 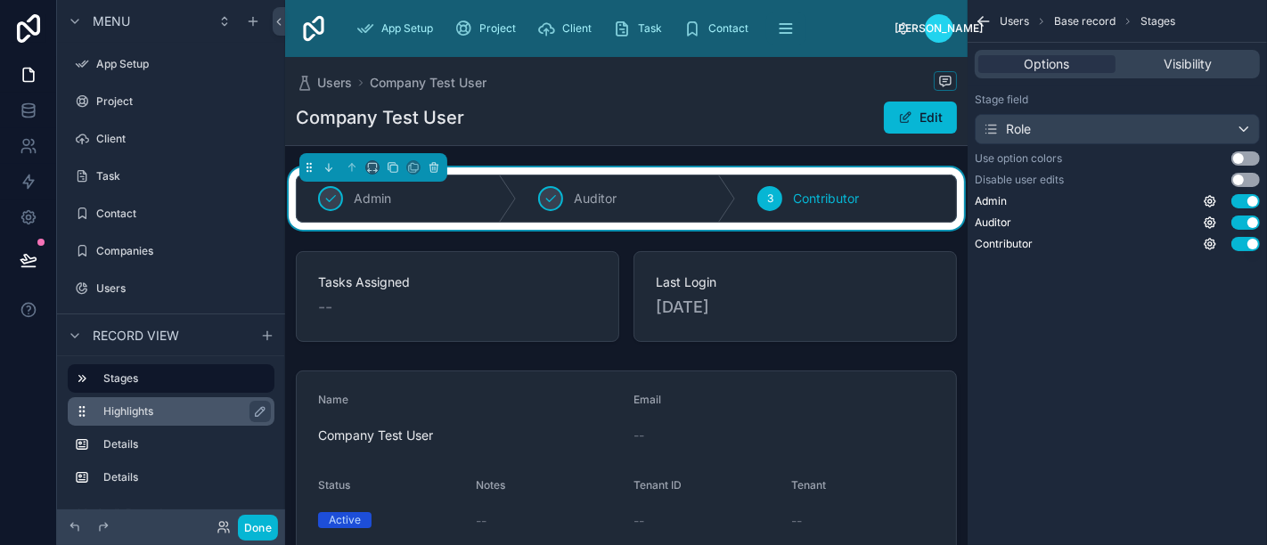 I want to click on span: Options, so click(x=1047, y=64).